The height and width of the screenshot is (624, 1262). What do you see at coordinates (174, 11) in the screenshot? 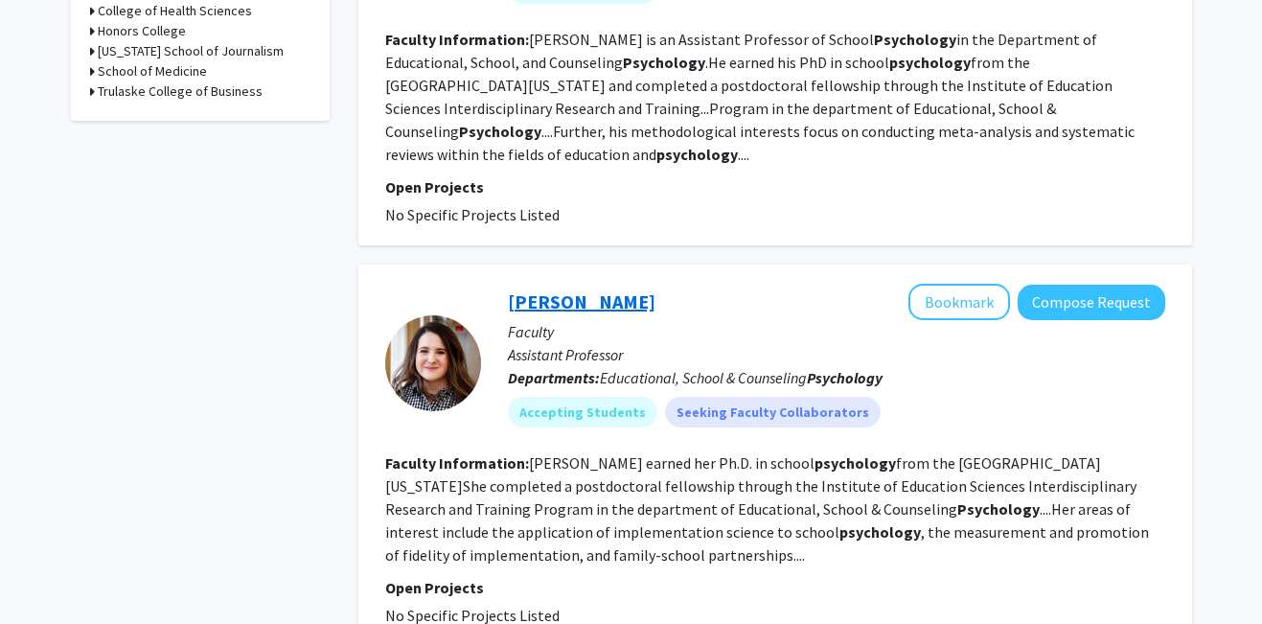
I see `h3: College of Health Sciences` at bounding box center [174, 11].